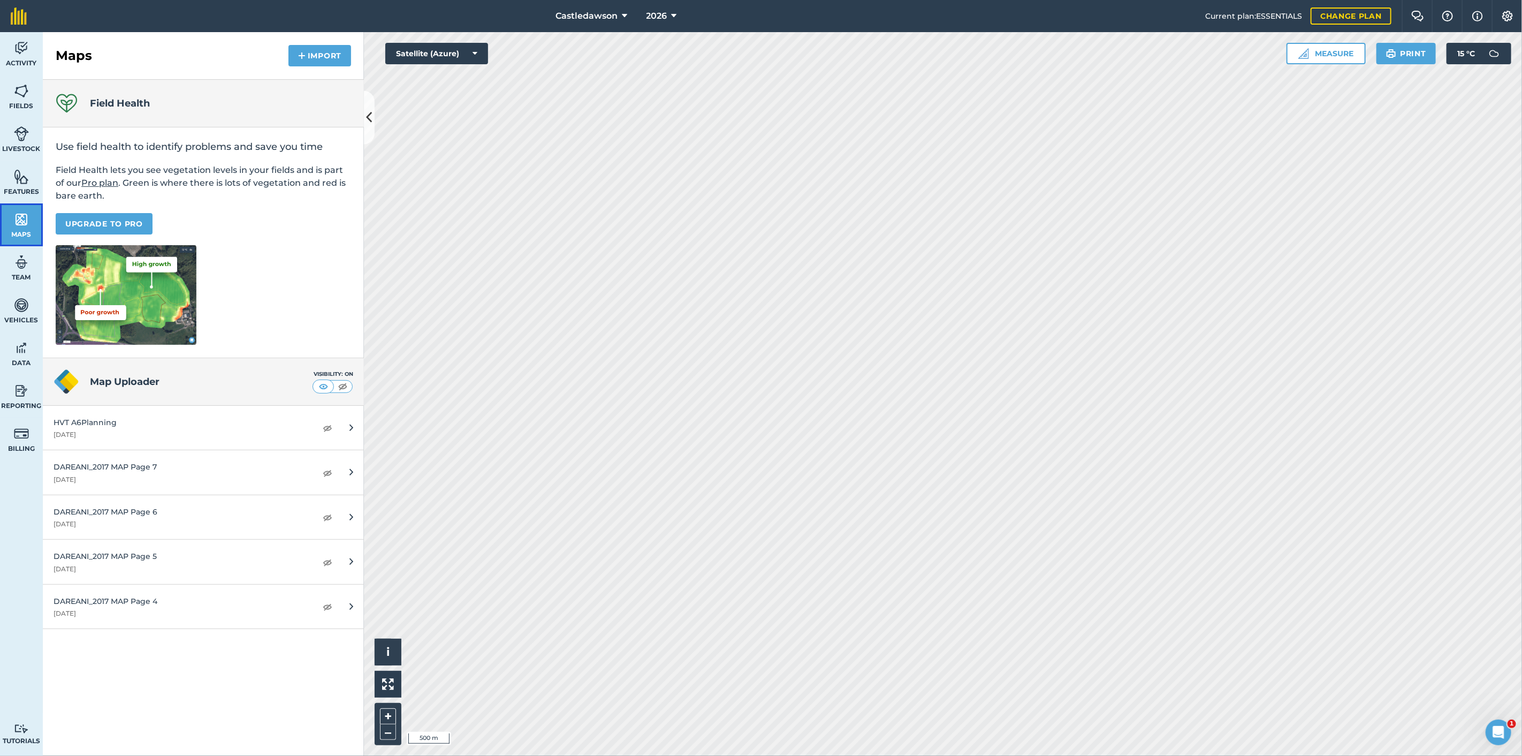  What do you see at coordinates (1304, 54) in the screenshot?
I see `img: Ruler icon` at bounding box center [1304, 54].